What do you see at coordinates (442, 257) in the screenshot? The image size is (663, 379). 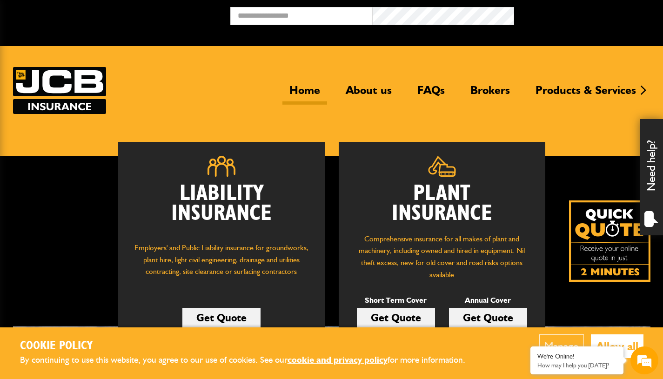 I see `p: Comprehensive insurance for all makes of plant and machinery, including owned and hired in equipm...` at bounding box center [442, 257].